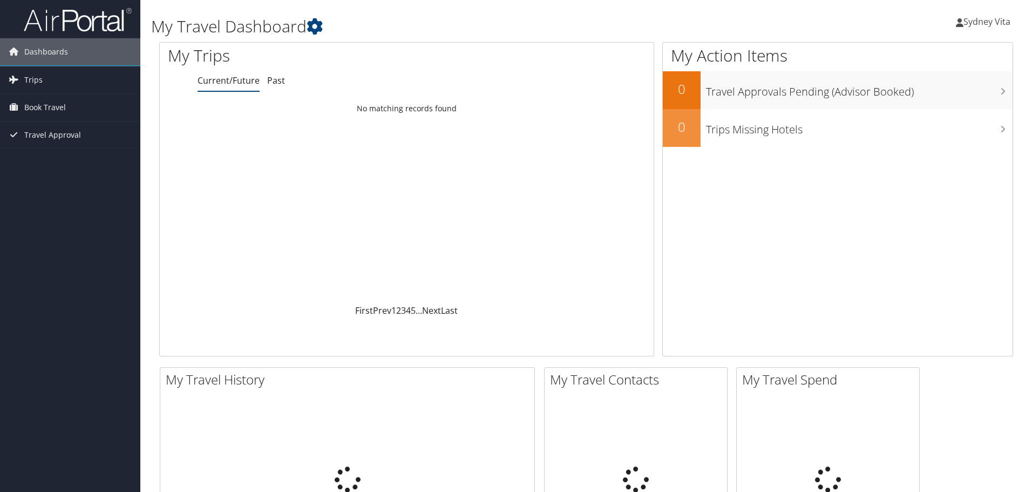  What do you see at coordinates (838, 128) in the screenshot?
I see `a: 0Trips Missing Hotels` at bounding box center [838, 128].